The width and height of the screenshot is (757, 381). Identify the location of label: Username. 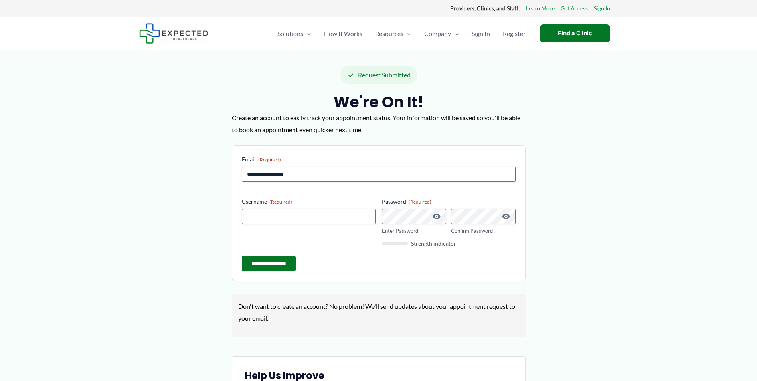
(308, 201).